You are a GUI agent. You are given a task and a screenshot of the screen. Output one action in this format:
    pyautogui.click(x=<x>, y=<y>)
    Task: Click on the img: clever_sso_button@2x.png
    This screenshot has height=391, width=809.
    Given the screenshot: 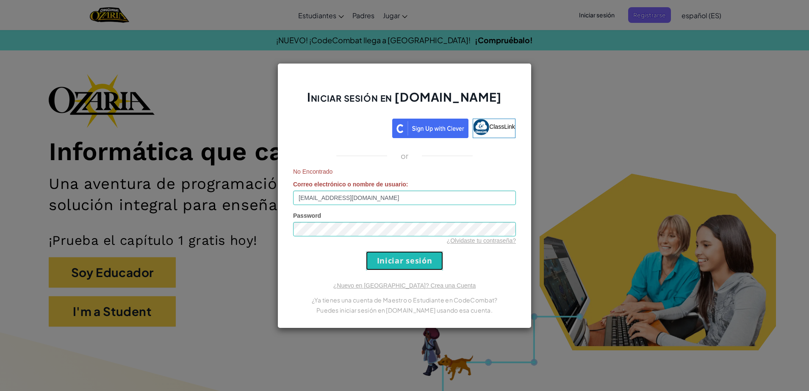 What is the action you would take?
    pyautogui.click(x=431, y=128)
    